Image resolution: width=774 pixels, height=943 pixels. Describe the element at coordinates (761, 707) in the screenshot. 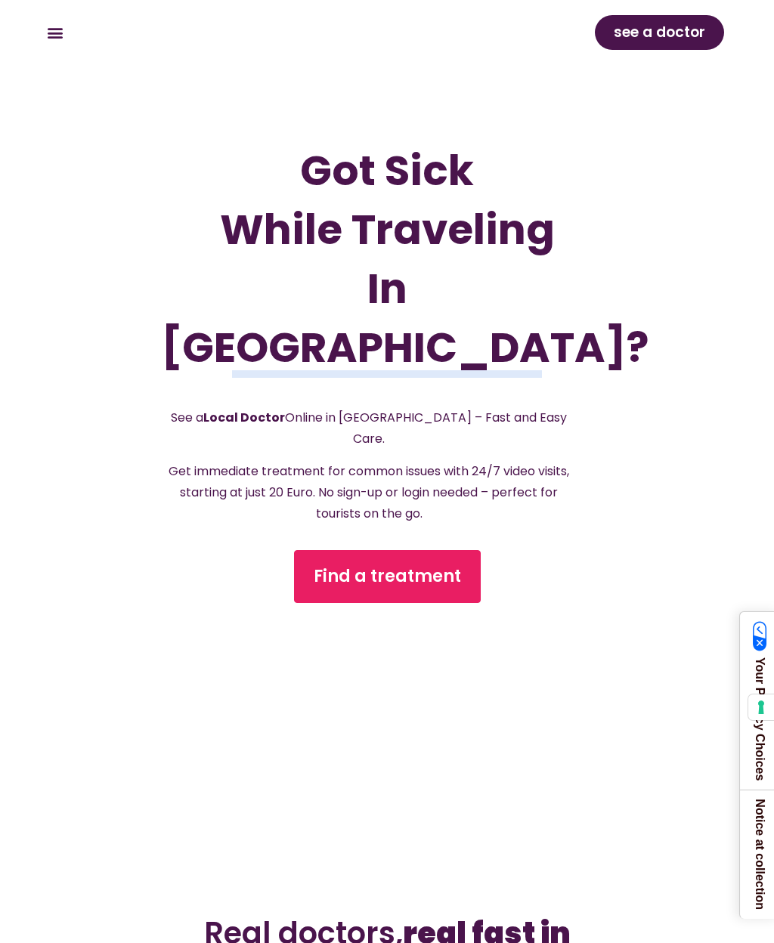

I see `button: Your consent preferences for tracking technologies` at that location.